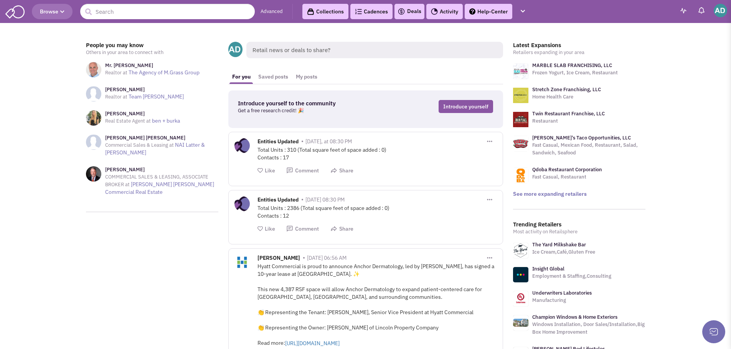 This screenshot has width=731, height=349. What do you see at coordinates (561, 301) in the screenshot?
I see `p: Manufacturing` at bounding box center [561, 301].